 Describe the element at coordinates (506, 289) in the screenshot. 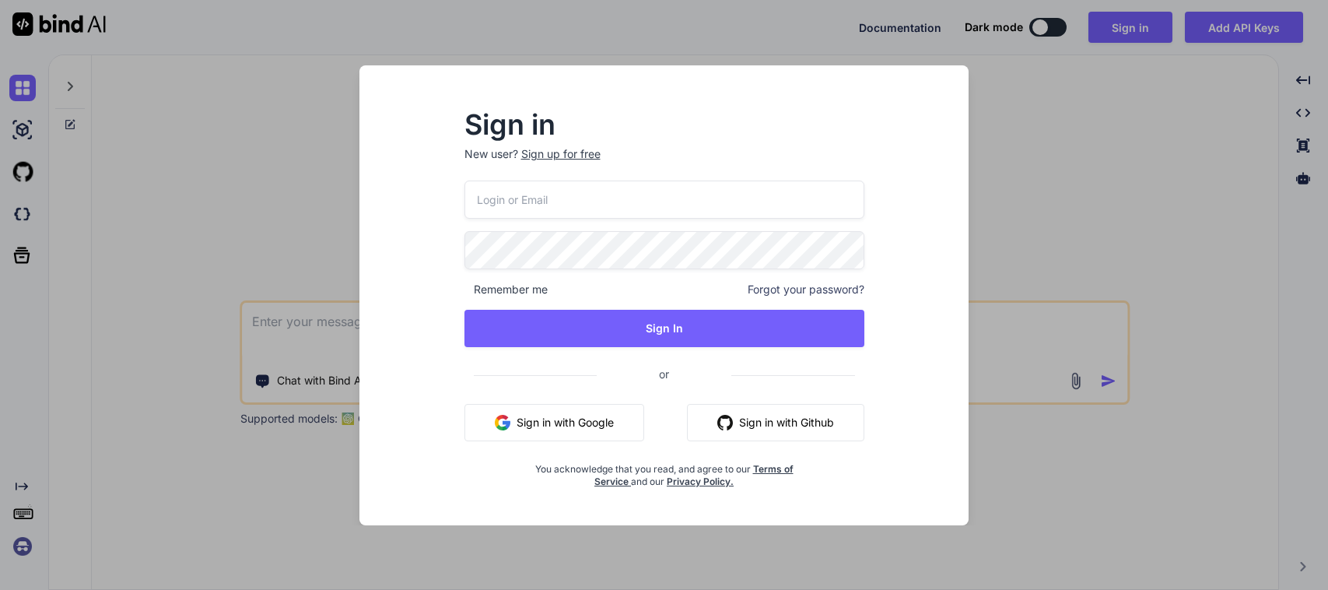

I see `span: Remember me` at that location.